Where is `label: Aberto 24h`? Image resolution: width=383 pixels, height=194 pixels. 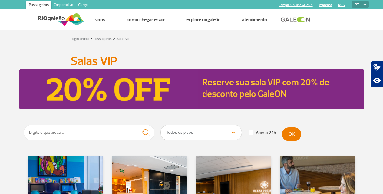 label: Aberto 24h is located at coordinates (262, 133).